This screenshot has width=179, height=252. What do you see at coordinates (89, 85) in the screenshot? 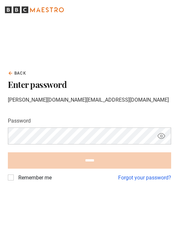
I see `h2: Enter password` at bounding box center [89, 85].